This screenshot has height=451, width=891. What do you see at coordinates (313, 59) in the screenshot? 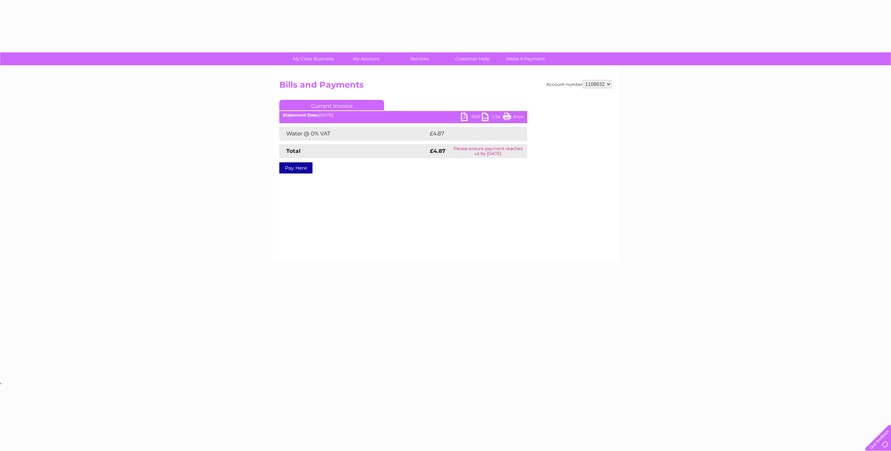
I see `a: My Clear Business` at bounding box center [313, 59].